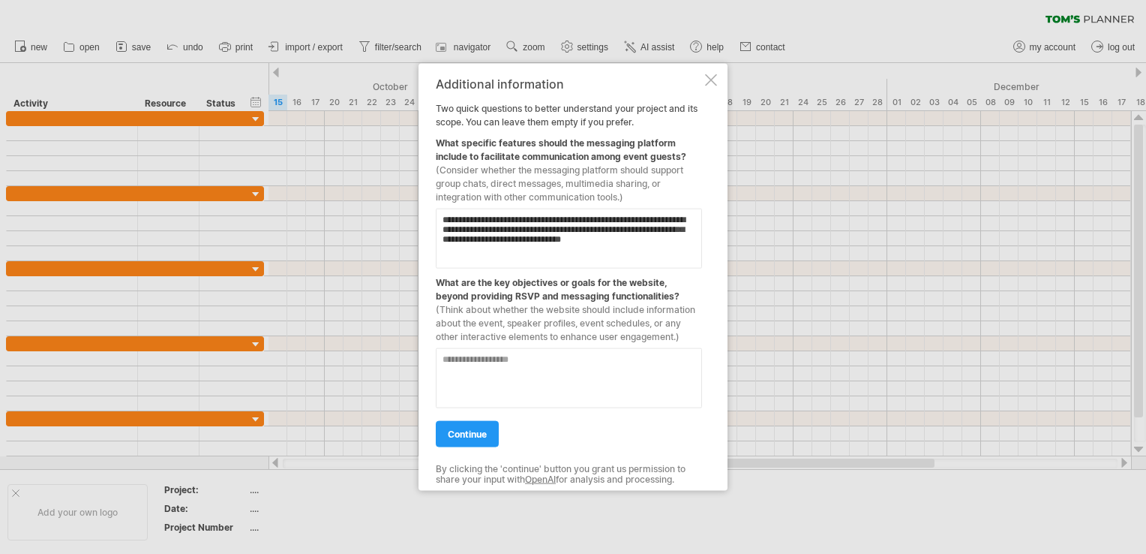 The height and width of the screenshot is (554, 1146). What do you see at coordinates (540, 479) in the screenshot?
I see `a: OpenAI` at bounding box center [540, 479].